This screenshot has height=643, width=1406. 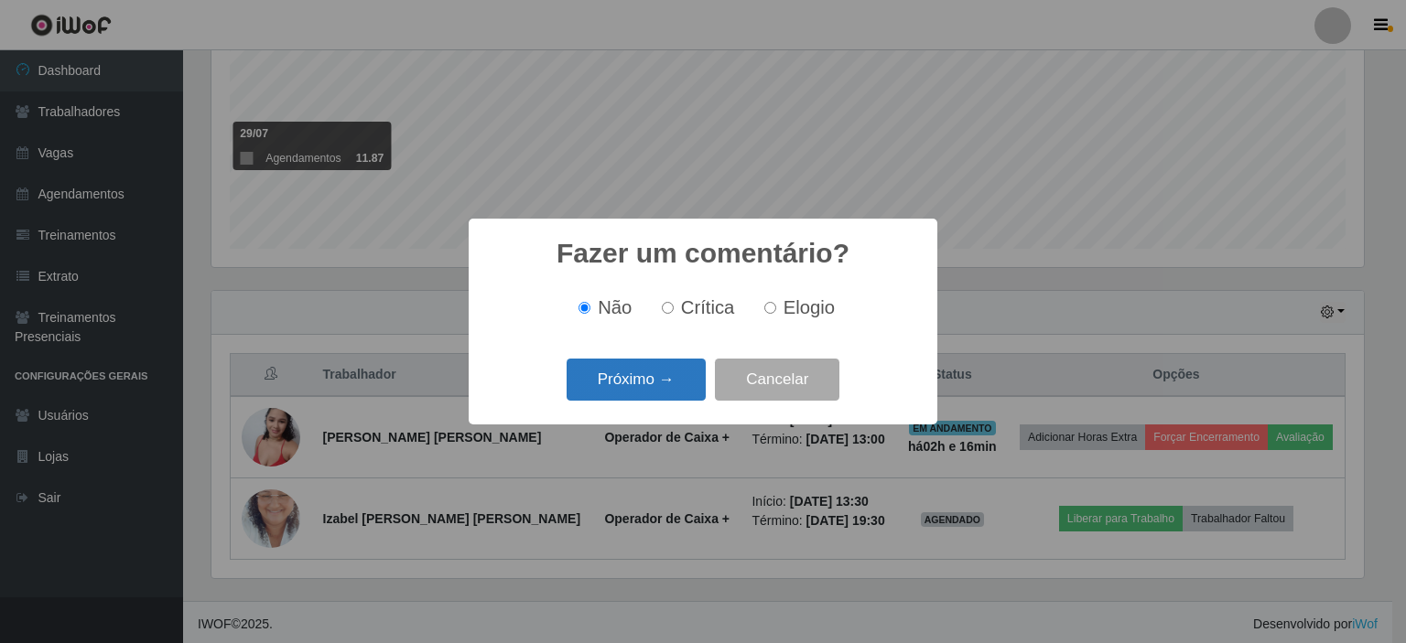 I want to click on span: Não, so click(x=614, y=308).